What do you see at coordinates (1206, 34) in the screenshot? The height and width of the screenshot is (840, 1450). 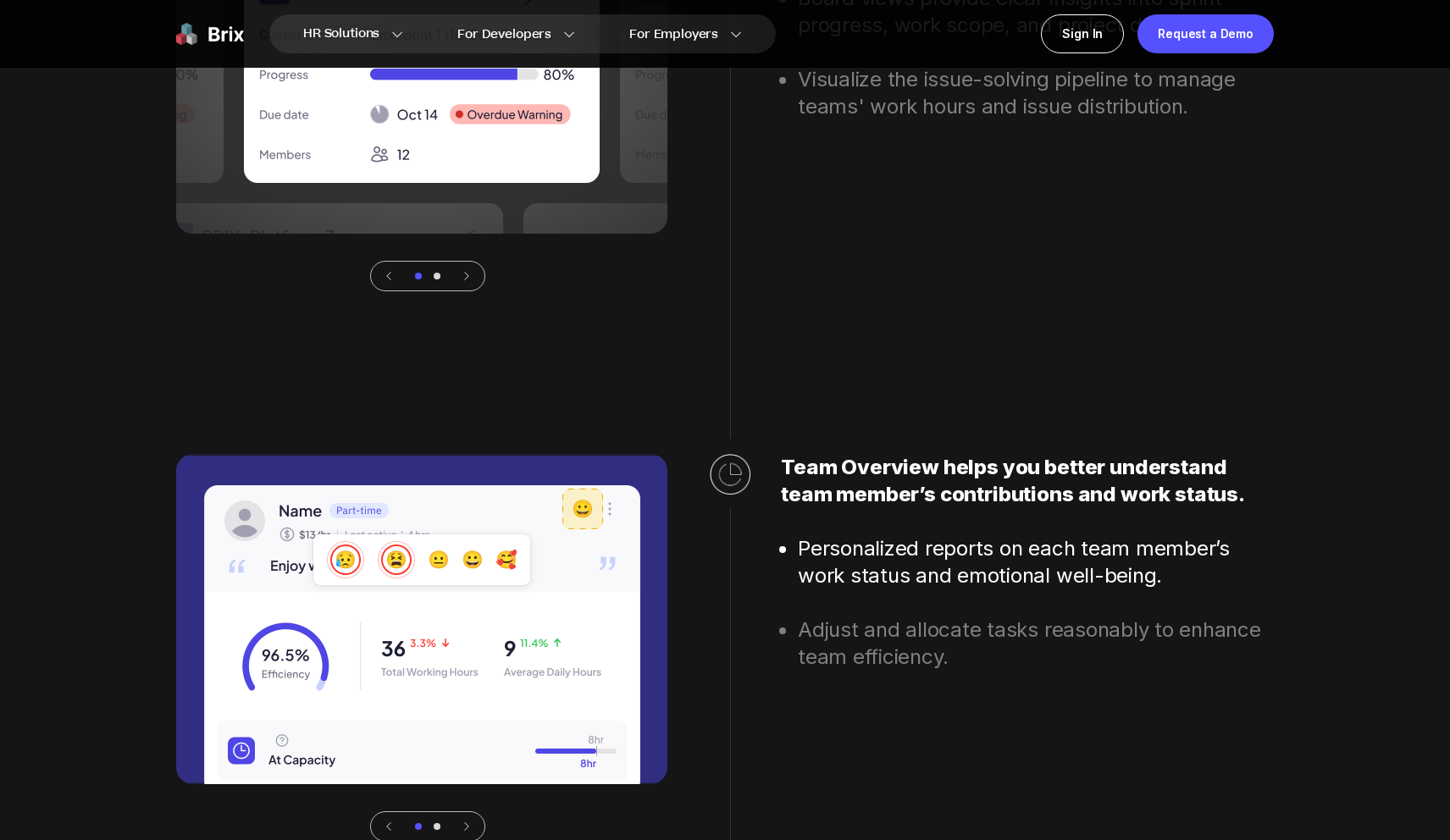 I see `a: Request a Demo` at bounding box center [1206, 34].